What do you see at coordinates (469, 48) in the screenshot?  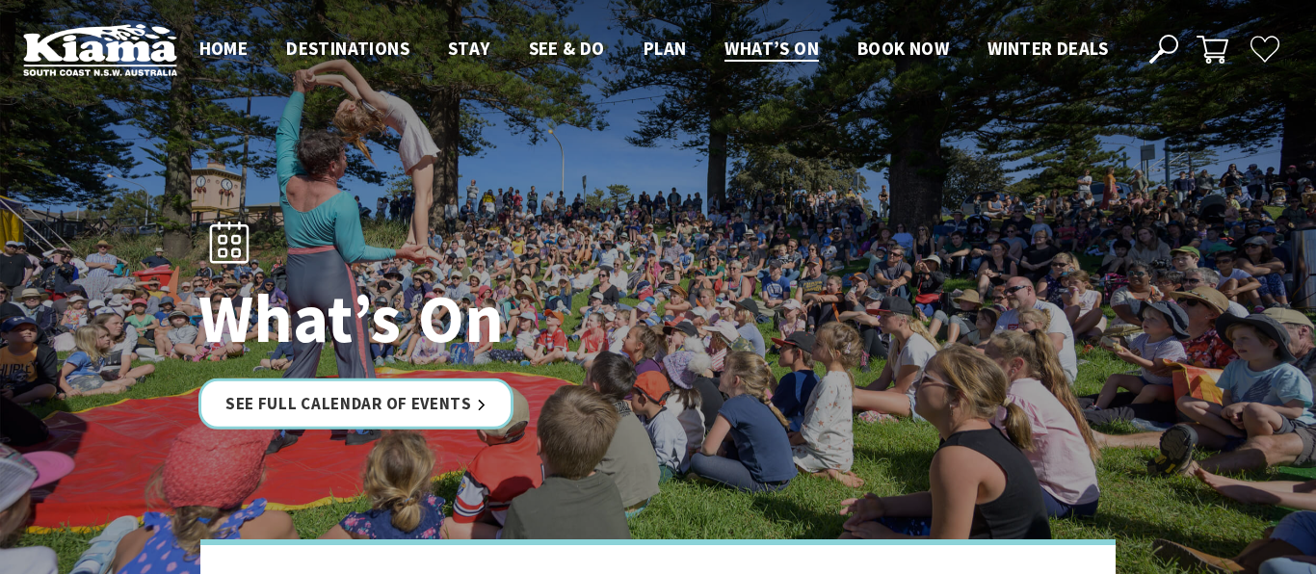 I see `span: Stay` at bounding box center [469, 48].